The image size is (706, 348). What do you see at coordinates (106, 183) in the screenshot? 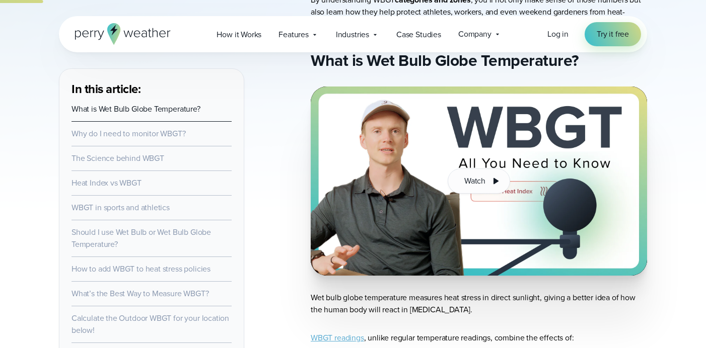
I see `a: Heat Index vs WBGT` at bounding box center [106, 183].